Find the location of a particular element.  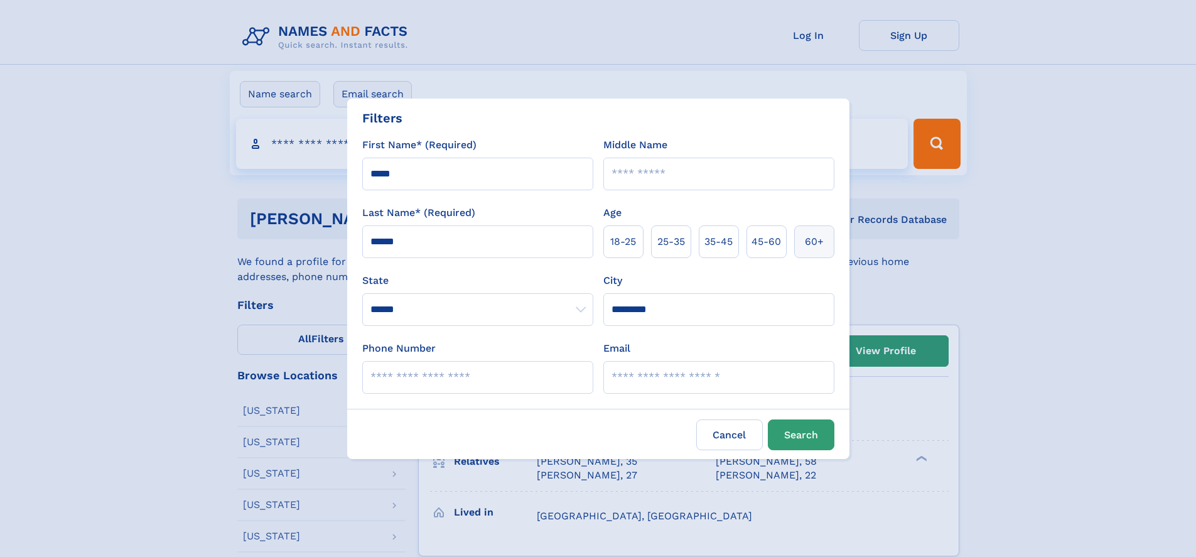

label: Middle Name is located at coordinates (635, 145).